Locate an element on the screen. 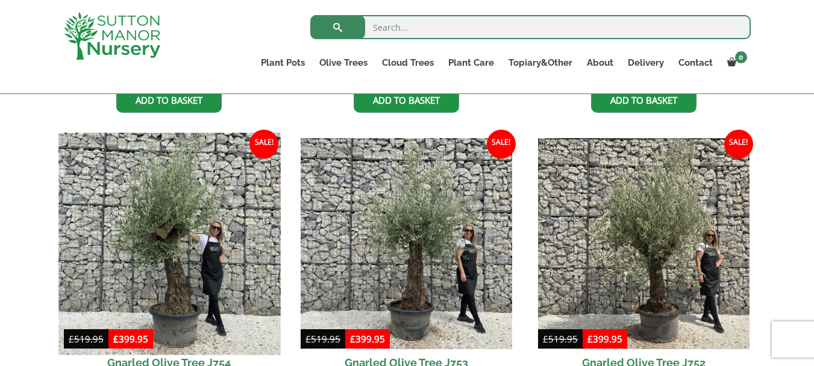 The image size is (814, 366). a: Add to basket: “Gnarled Olive Tree J758” is located at coordinates (169, 100).